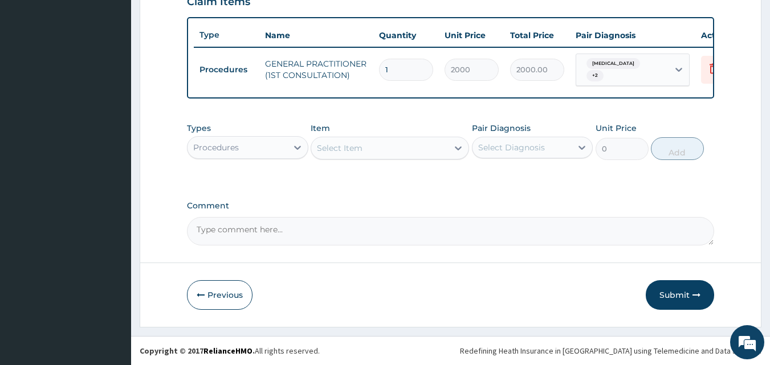 The image size is (770, 365). What do you see at coordinates (595, 76) in the screenshot?
I see `span: + 2` at bounding box center [595, 76].